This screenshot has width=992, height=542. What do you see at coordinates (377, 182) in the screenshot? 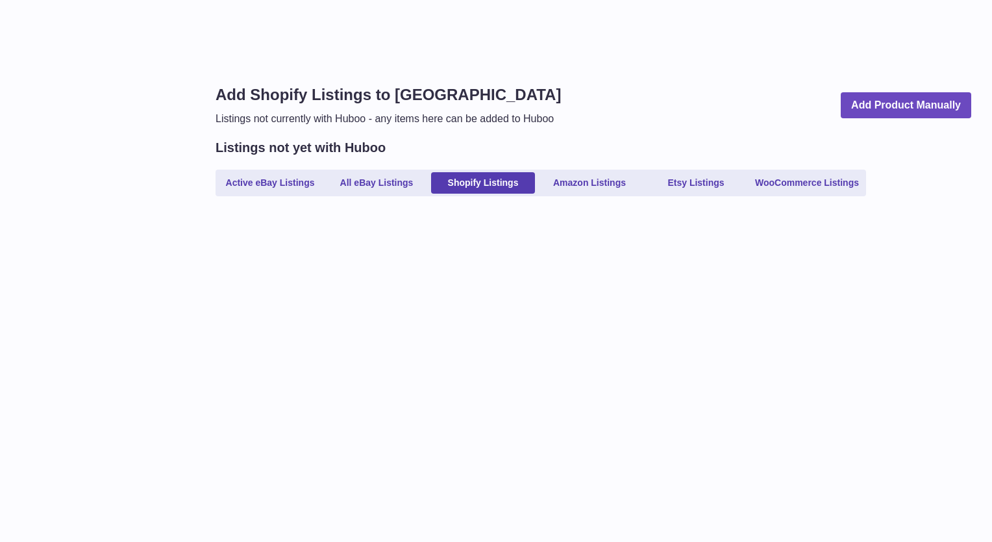
I see `a: All eBay Listings` at bounding box center [377, 182].